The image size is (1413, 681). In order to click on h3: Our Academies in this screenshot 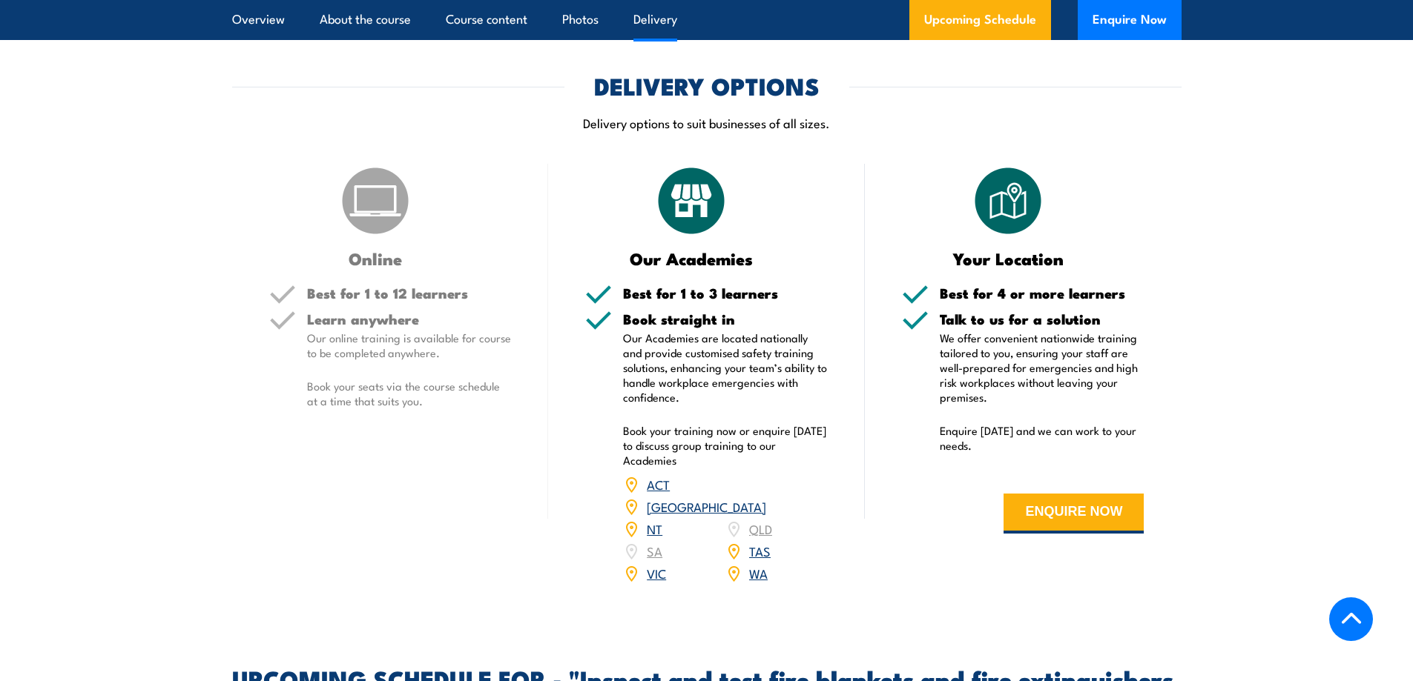, I will do `click(691, 258)`.